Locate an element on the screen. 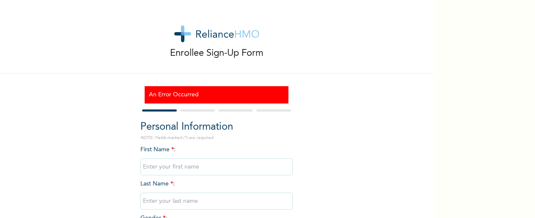  span: Last Name : is located at coordinates (217, 192).